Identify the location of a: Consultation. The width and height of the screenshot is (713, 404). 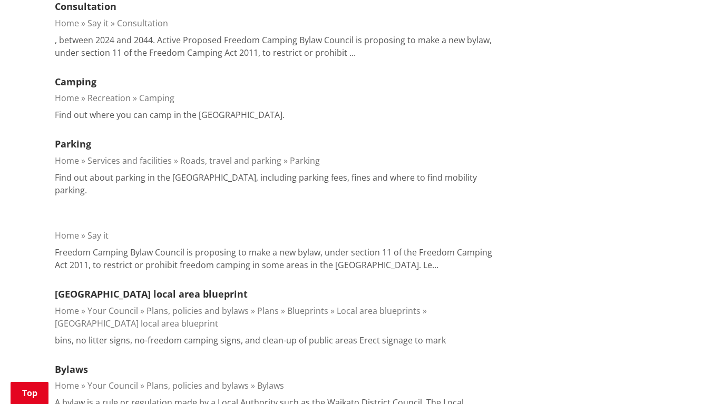
(142, 23).